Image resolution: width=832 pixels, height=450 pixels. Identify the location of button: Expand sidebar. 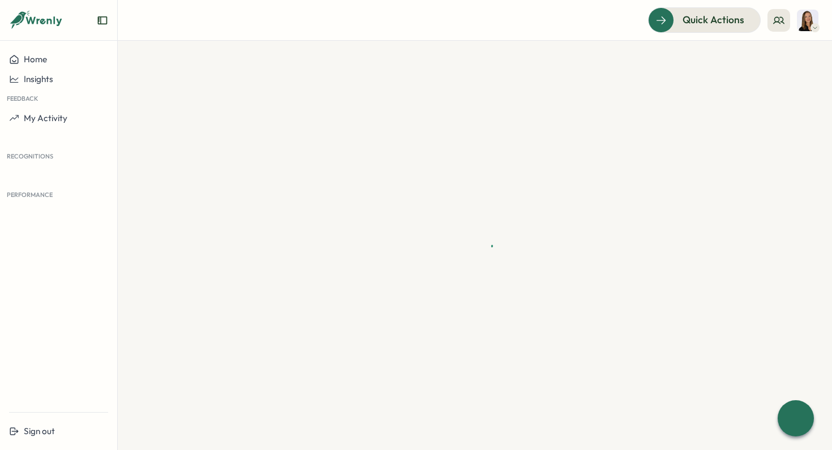
(102, 20).